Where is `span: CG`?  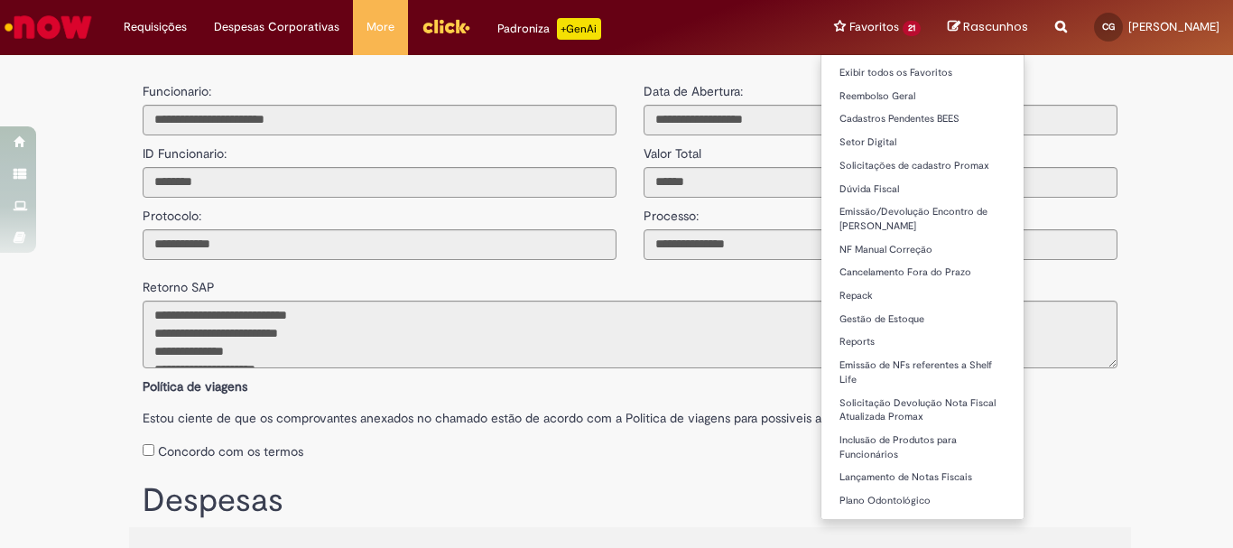 span: CG is located at coordinates (1109, 26).